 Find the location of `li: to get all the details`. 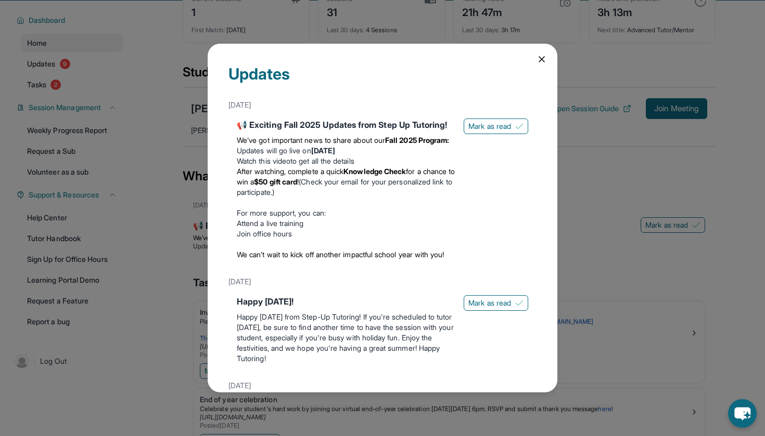

li: to get all the details is located at coordinates (346, 161).